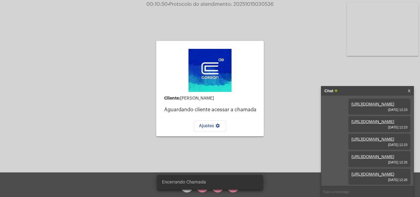 Image resolution: width=420 pixels, height=197 pixels. I want to click on strong: Cliente:, so click(172, 98).